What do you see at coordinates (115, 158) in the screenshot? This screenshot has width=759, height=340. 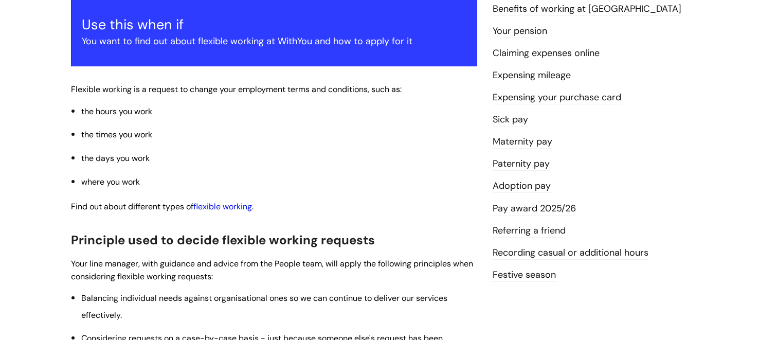 I see `span: the days you work` at bounding box center [115, 158].